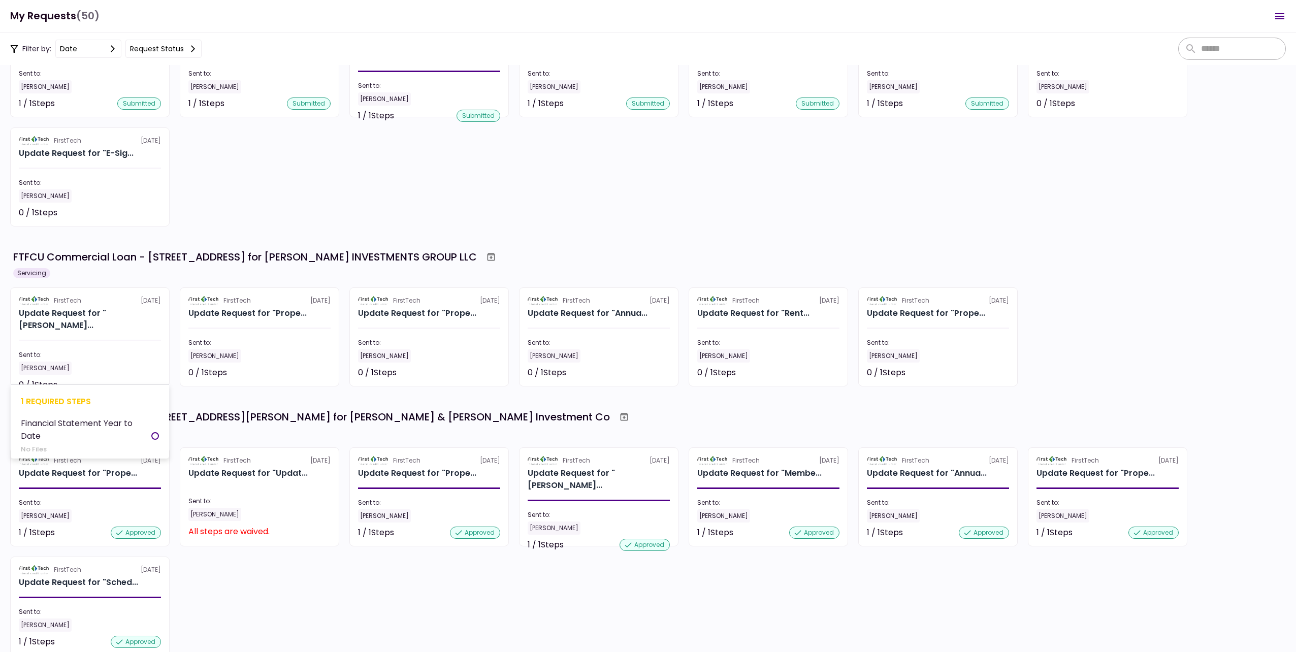 The height and width of the screenshot is (652, 1296). What do you see at coordinates (927, 473) in the screenshot?
I see `div: Update Request for "Annual ERQ Upload" Correspondent Reporting Requirements - Borrower Dreyfuss &...` at bounding box center [927, 473].